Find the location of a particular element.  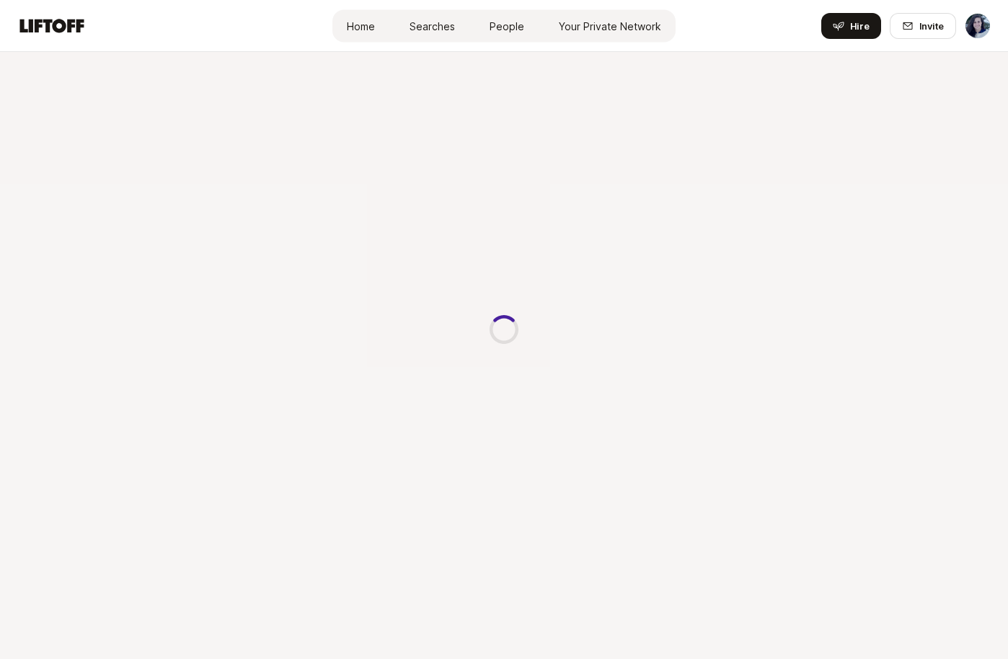

img: Barrie Tovar is located at coordinates (978, 26).